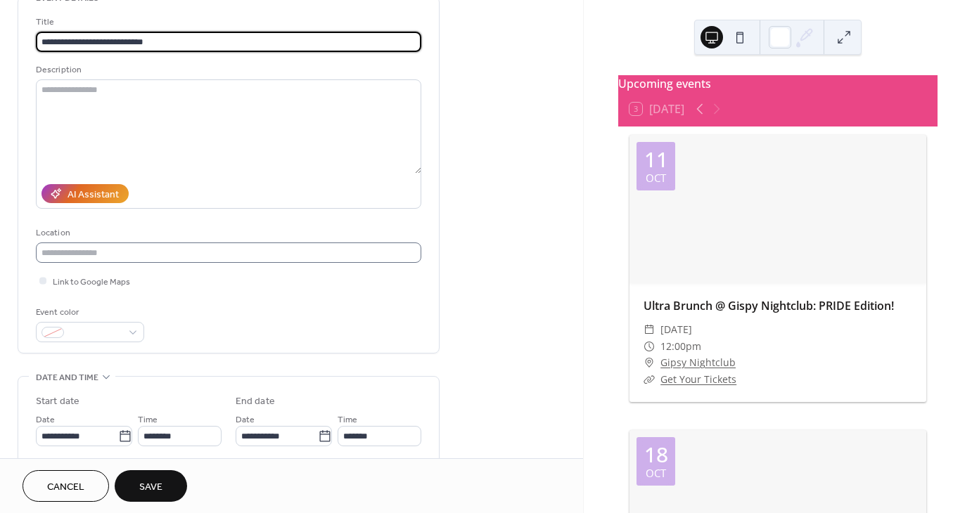  Describe the element at coordinates (67, 378) in the screenshot. I see `span: Date and time` at that location.